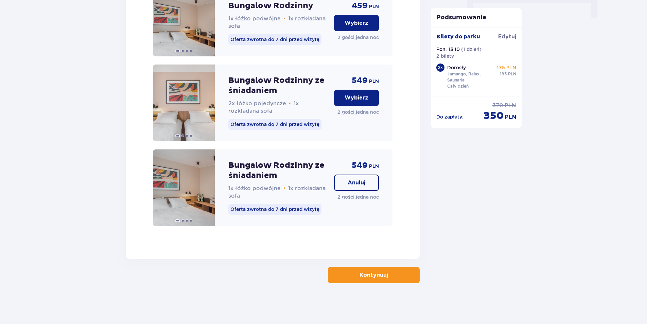 The width and height of the screenshot is (647, 324). I want to click on span: 459, so click(359, 6).